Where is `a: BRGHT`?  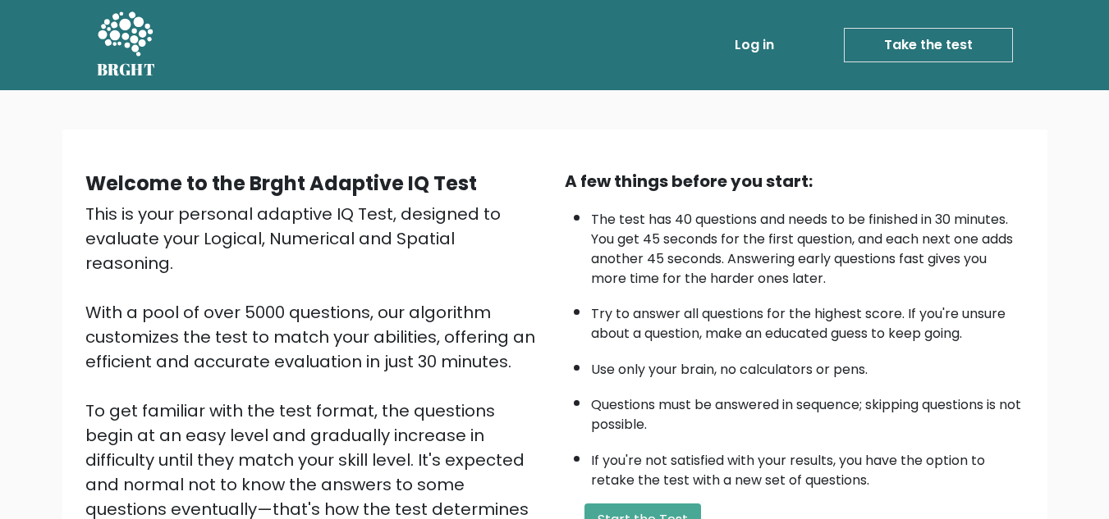 a: BRGHT is located at coordinates (126, 45).